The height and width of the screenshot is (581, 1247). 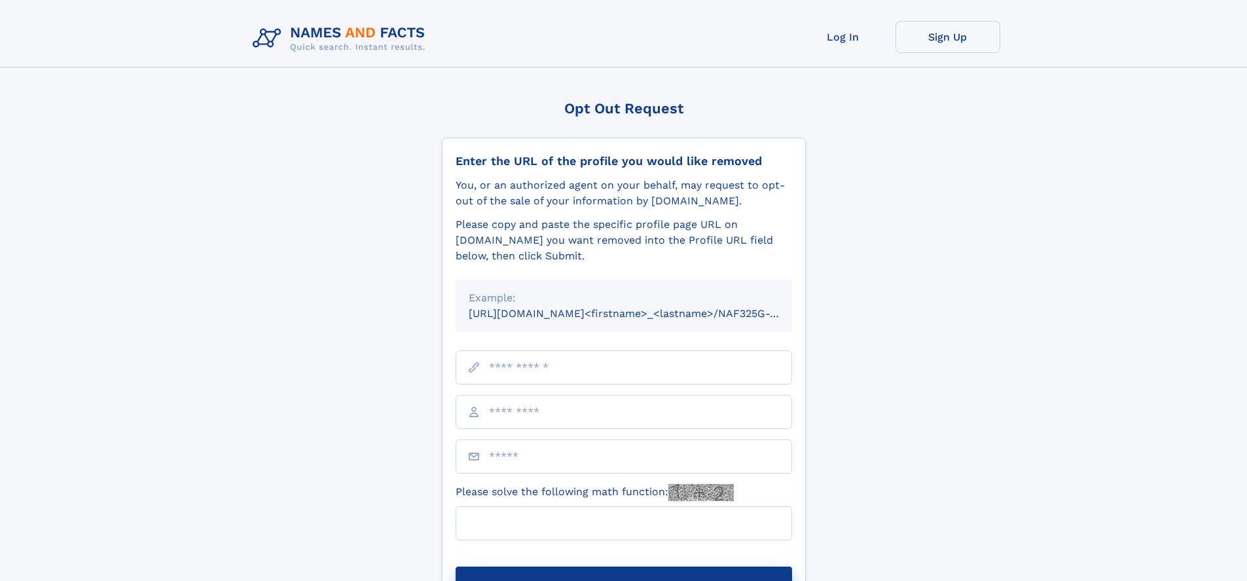 I want to click on a: Sign Up, so click(x=948, y=37).